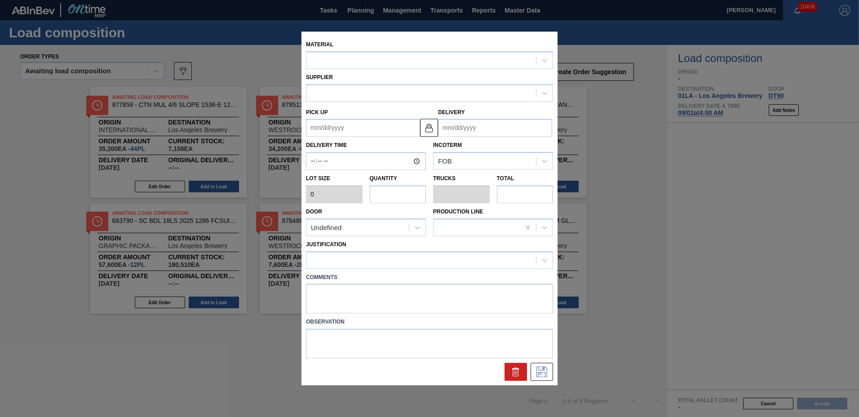  I want to click on label: Justification, so click(326, 245).